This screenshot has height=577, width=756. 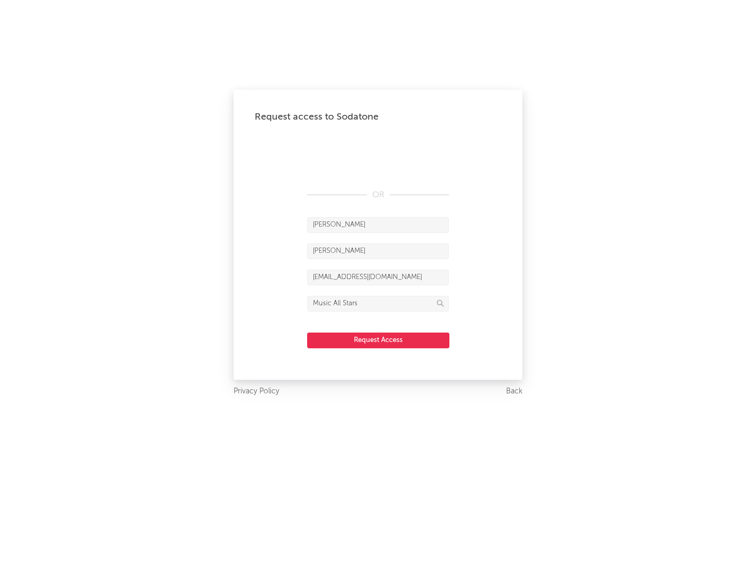 I want to click on input: First Name, so click(x=378, y=225).